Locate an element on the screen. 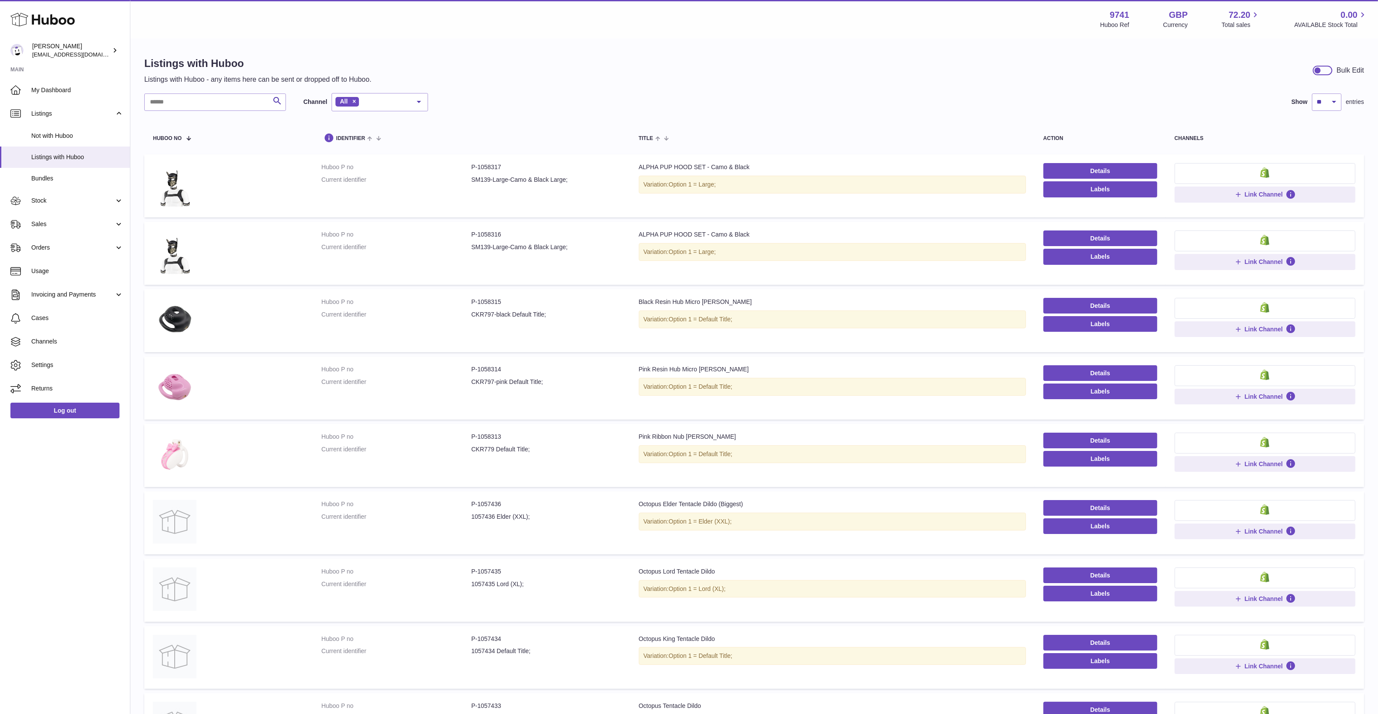 The image size is (1378, 714). img: Black Resin Hub Micro Chastity Cage is located at coordinates (175, 319).